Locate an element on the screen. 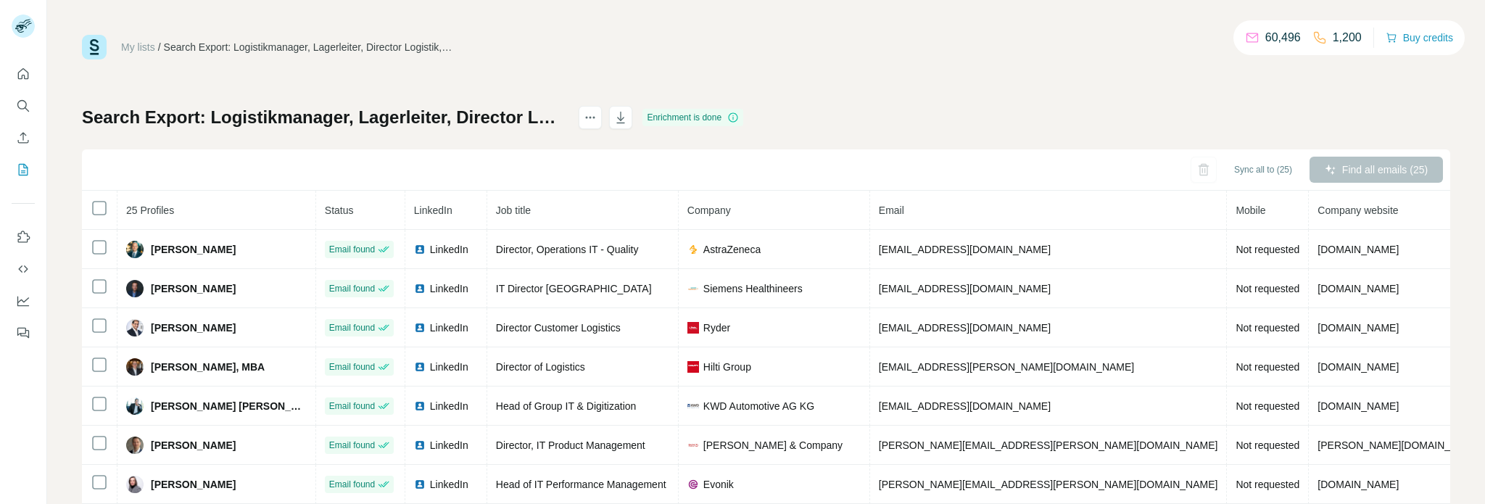 The height and width of the screenshot is (504, 1485). span: Siemens Healthineers is located at coordinates (753, 289).